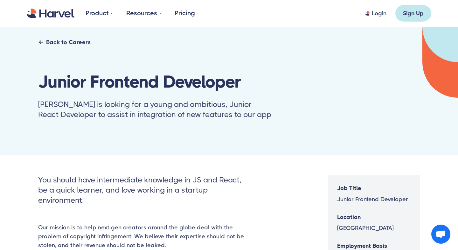  What do you see at coordinates (379, 13) in the screenshot?
I see `div: Login` at bounding box center [379, 13].